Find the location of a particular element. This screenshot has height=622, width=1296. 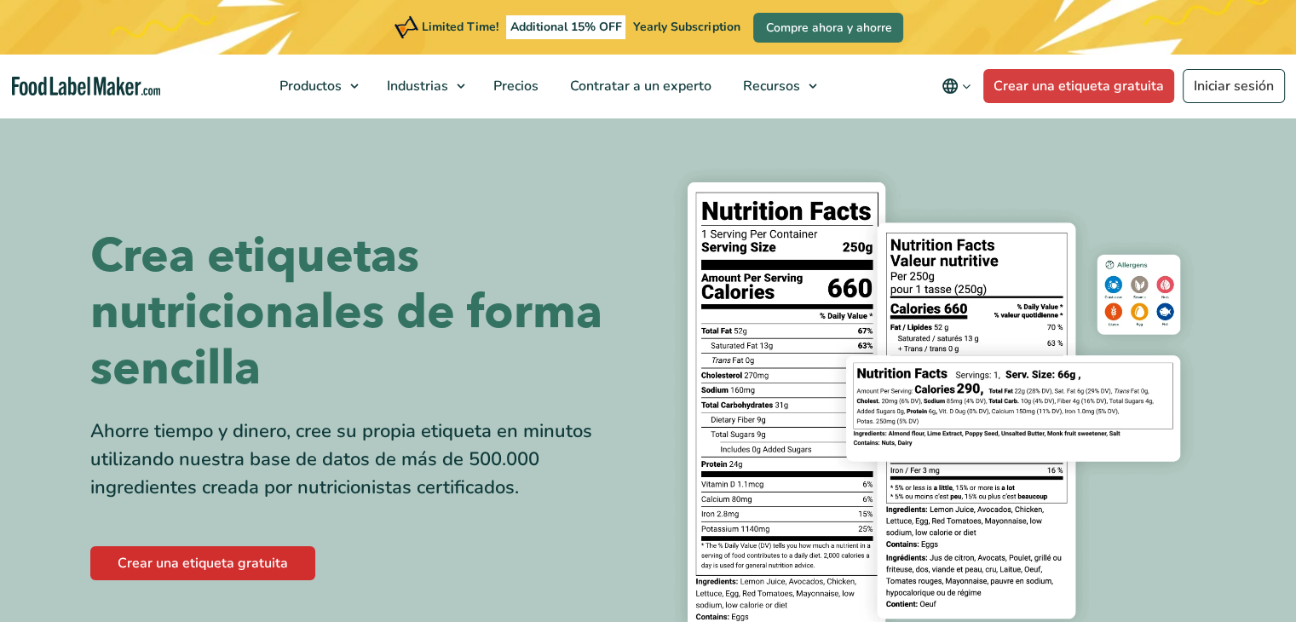

h1: Crea etiquetas nutricionales de forma sencilla is located at coordinates (363, 313).